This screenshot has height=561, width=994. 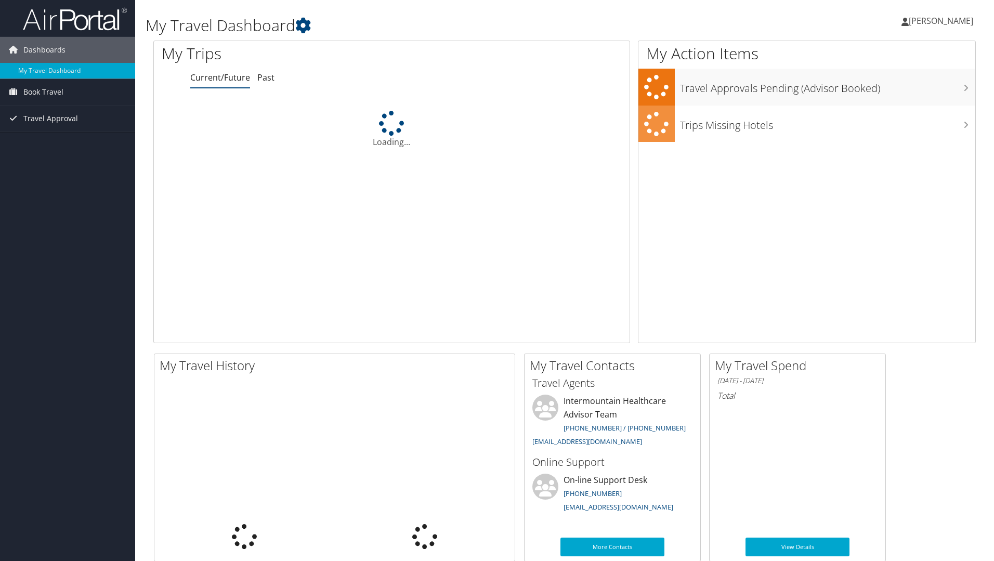 What do you see at coordinates (797, 547) in the screenshot?
I see `a: View Details` at bounding box center [797, 547].